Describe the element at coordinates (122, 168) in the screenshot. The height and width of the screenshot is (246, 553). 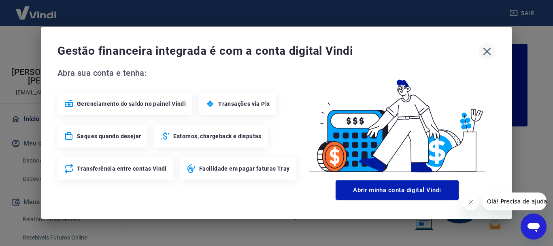
I see `span: Transferência entre contas Vindi` at that location.